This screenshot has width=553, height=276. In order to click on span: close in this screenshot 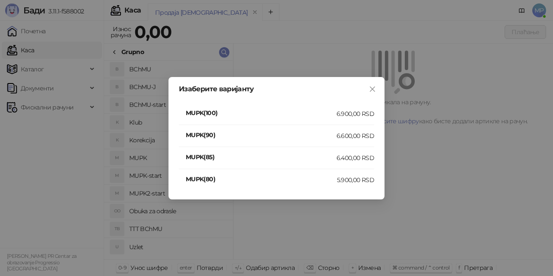, I will do `click(373, 89)`.